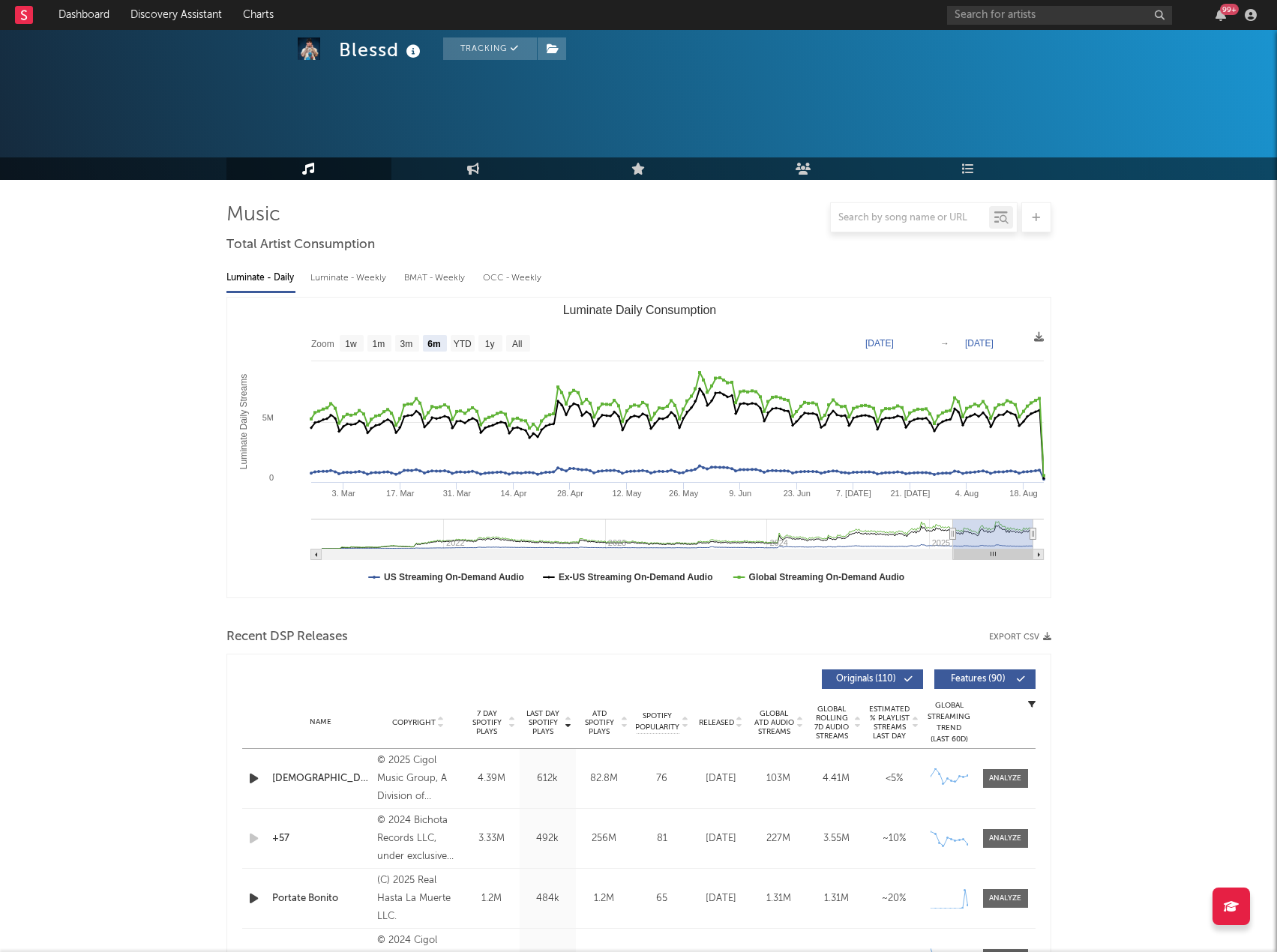  What do you see at coordinates (836, 839) in the screenshot?
I see `div: 3.55M` at bounding box center [836, 839].